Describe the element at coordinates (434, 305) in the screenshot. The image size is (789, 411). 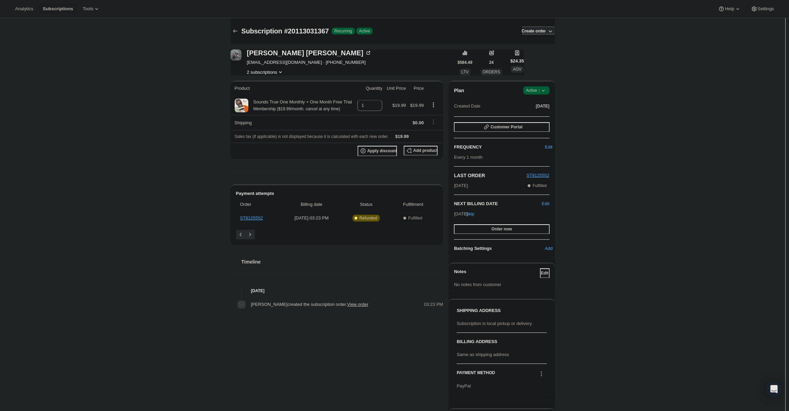
I see `span: 03:23 PM` at that location.